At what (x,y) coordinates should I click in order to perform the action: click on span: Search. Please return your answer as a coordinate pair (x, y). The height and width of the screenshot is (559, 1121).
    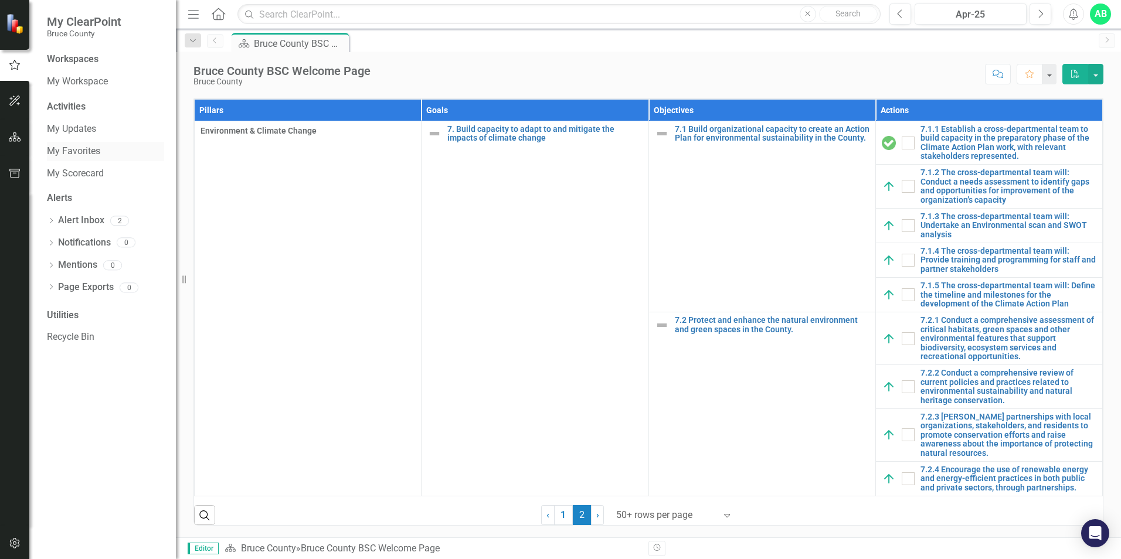
    Looking at the image, I should click on (848, 13).